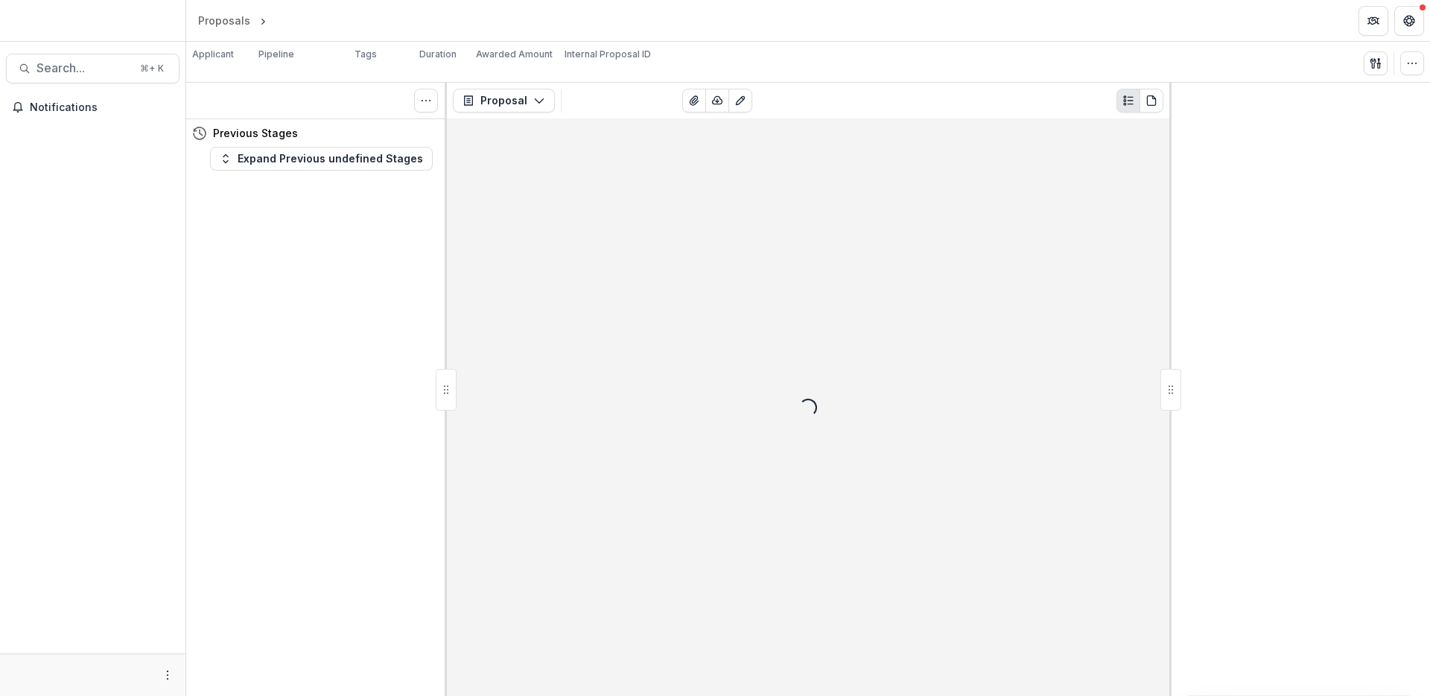 This screenshot has width=1430, height=696. Describe the element at coordinates (1128, 101) in the screenshot. I see `button: Plaintext view` at that location.